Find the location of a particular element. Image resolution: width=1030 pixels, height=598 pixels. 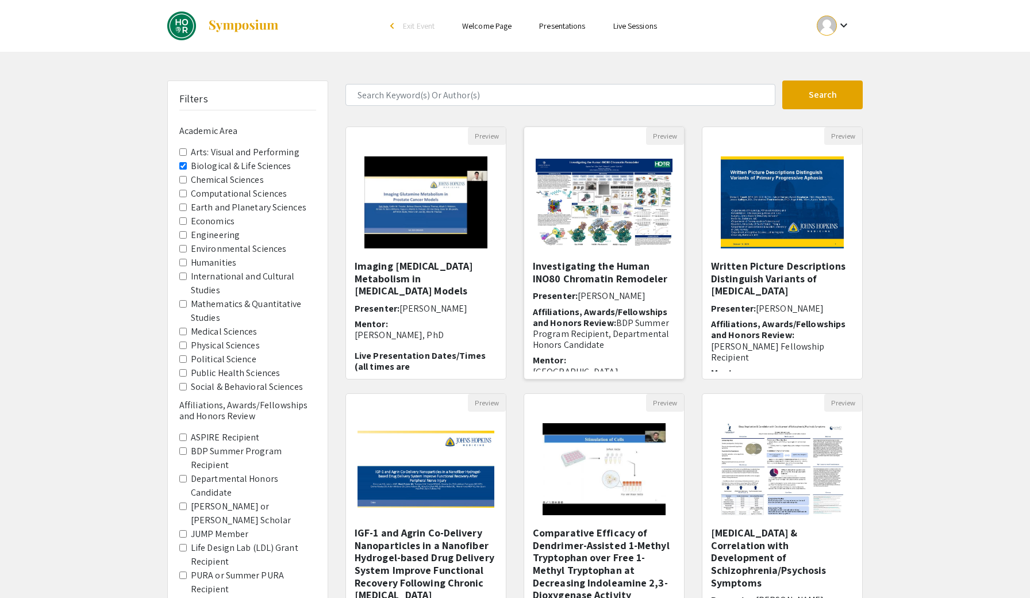

h5: Investigating the Human INO80 Chromatin Remodeler is located at coordinates (604, 272).